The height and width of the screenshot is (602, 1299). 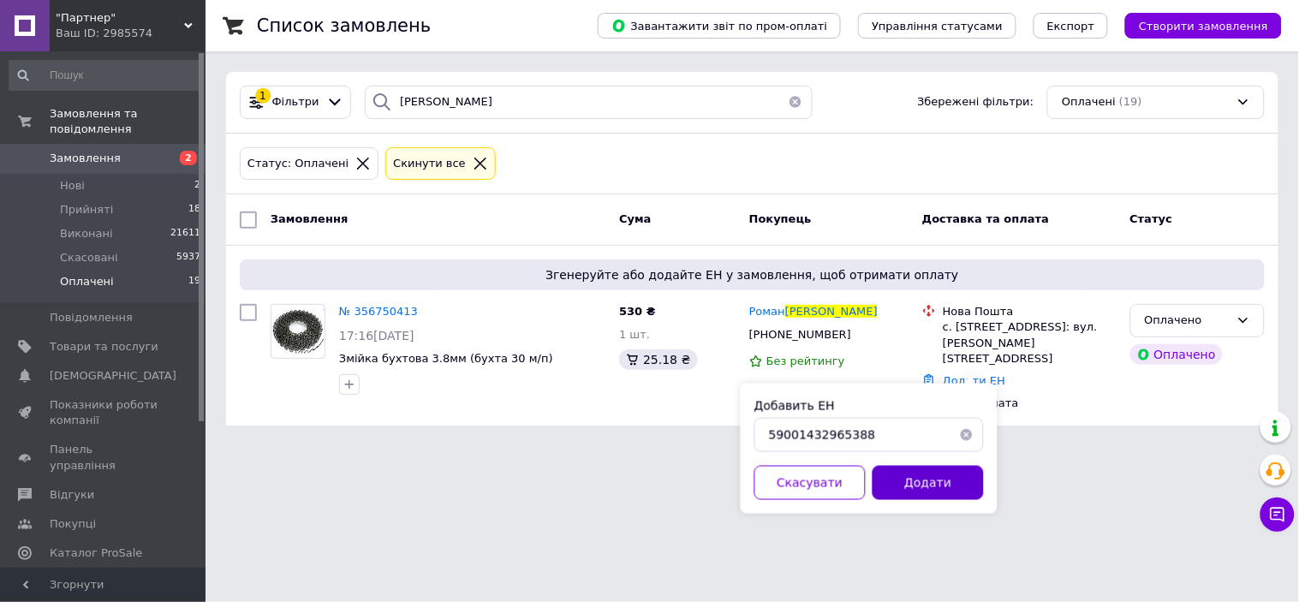 I want to click on button: Завантажити звіт по пром-оплаті, so click(x=719, y=26).